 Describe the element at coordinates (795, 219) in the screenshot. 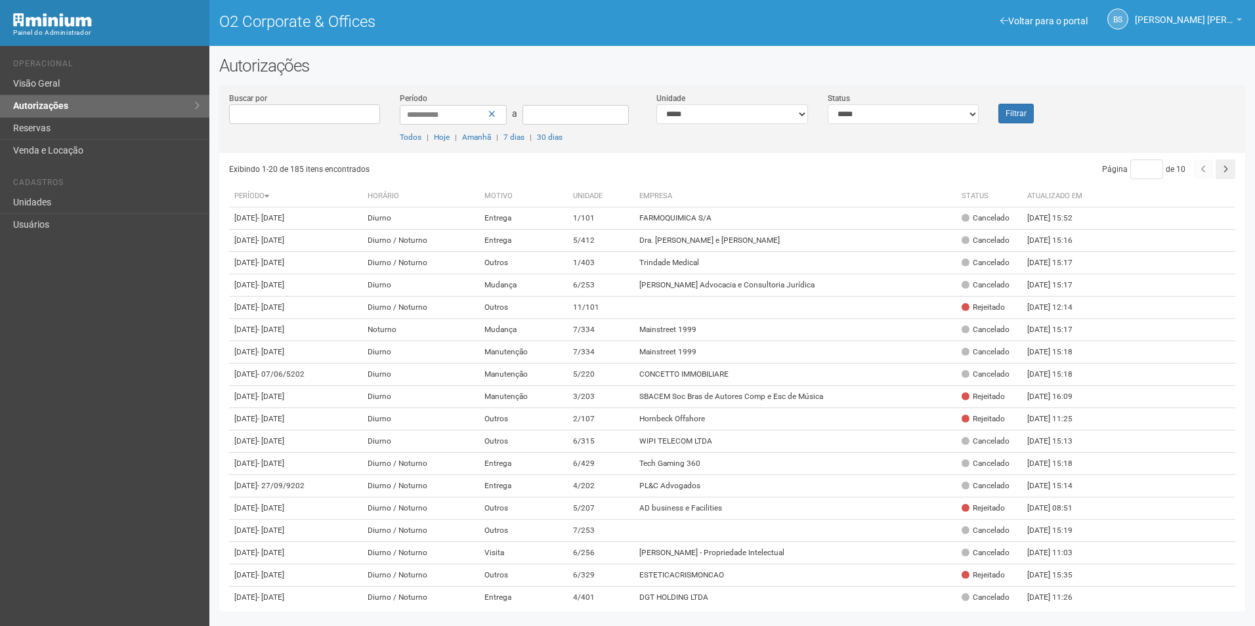

I see `td: FARMOQUIMICA S/A` at that location.